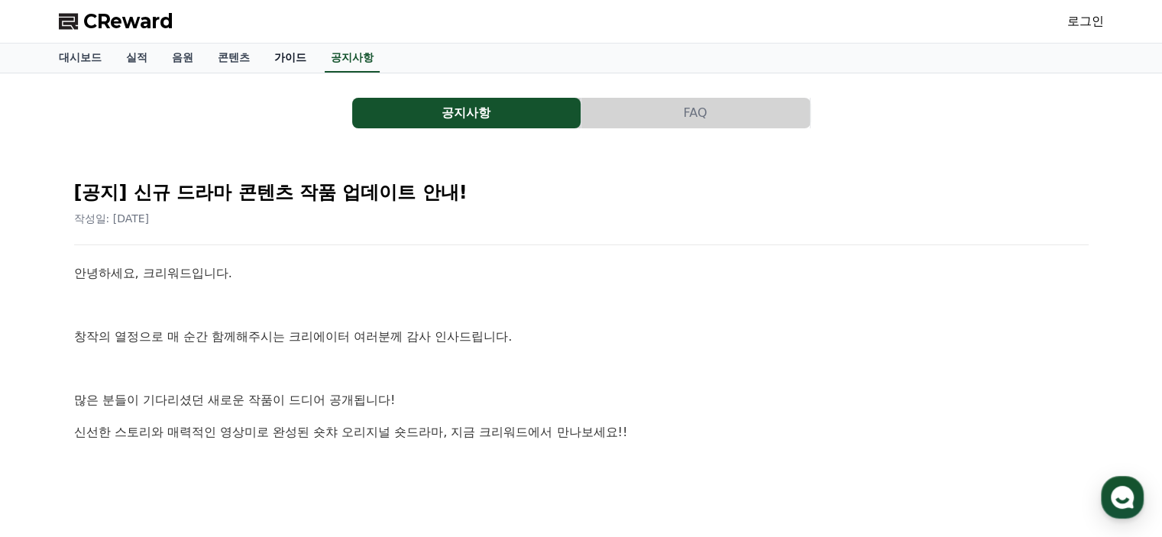 This screenshot has height=537, width=1162. I want to click on a: 음원, so click(183, 58).